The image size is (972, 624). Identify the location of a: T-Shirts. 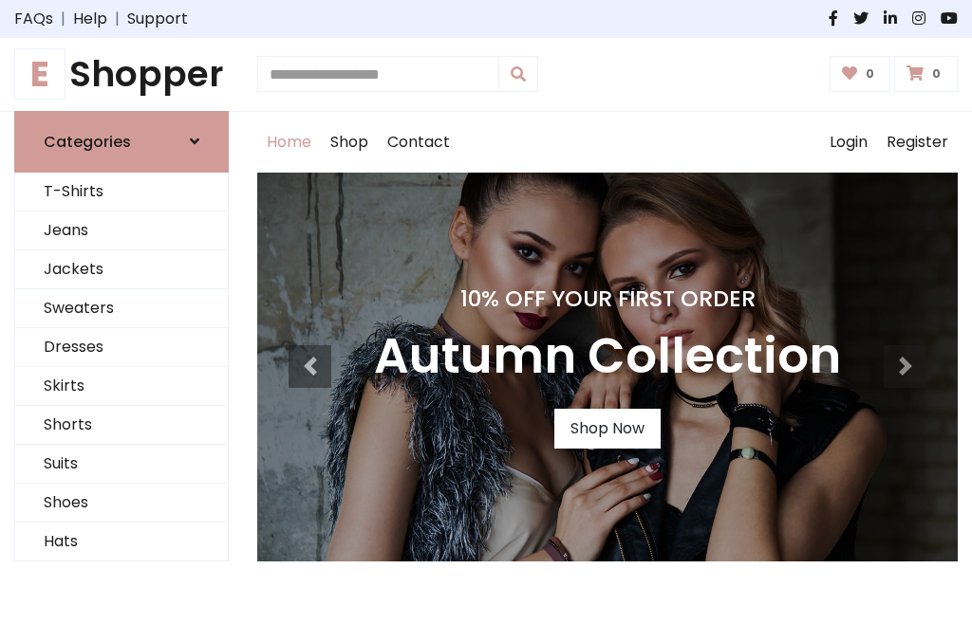
(121, 192).